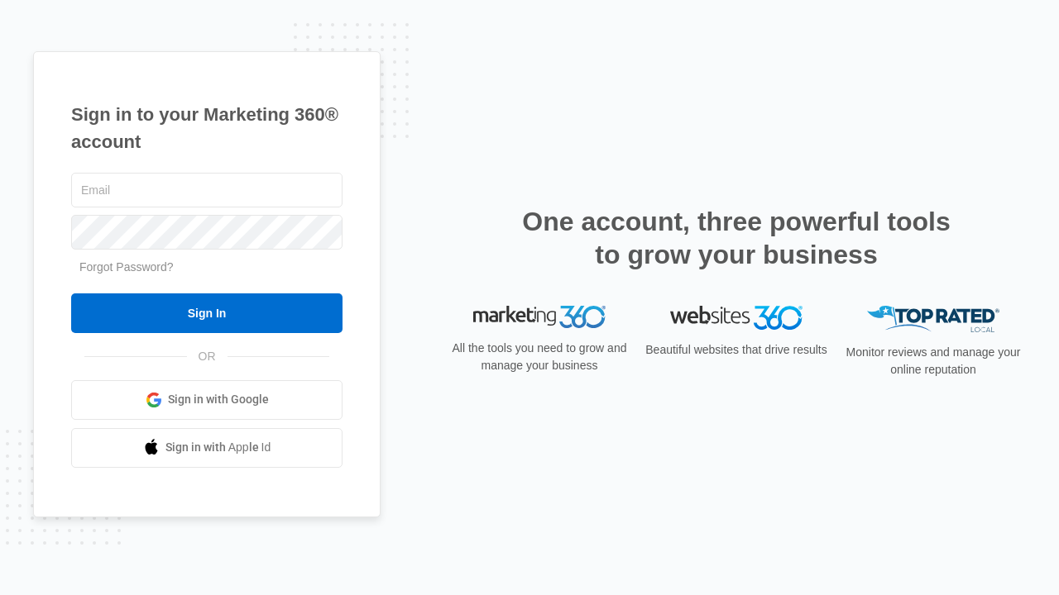  What do you see at coordinates (207, 190) in the screenshot?
I see `input: Email` at bounding box center [207, 190].